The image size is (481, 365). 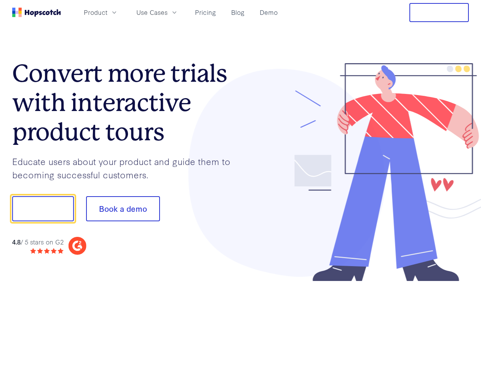 What do you see at coordinates (439, 13) in the screenshot?
I see `a: Free Trial` at bounding box center [439, 13].